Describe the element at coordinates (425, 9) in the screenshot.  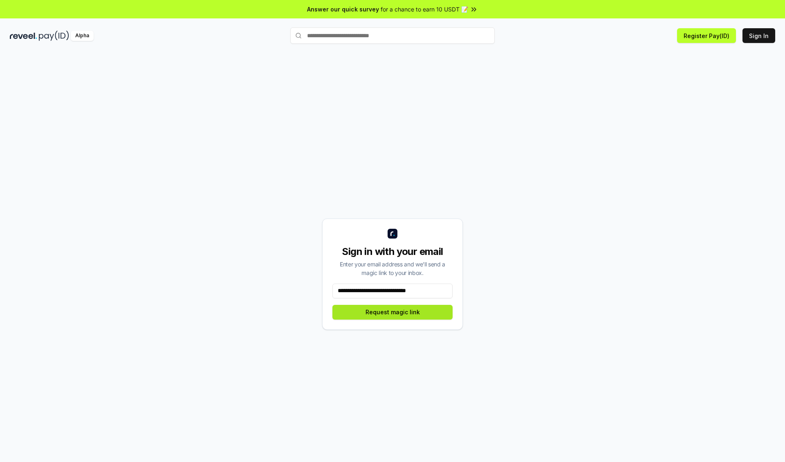
I see `span: for a chance to earn 10 USDT 📝` at that location.